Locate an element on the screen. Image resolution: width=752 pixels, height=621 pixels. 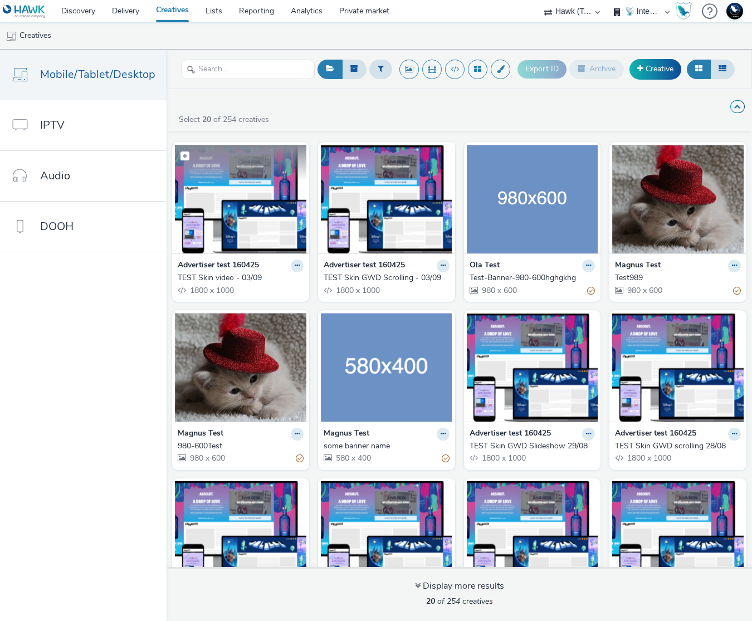
a: some banner name is located at coordinates (386, 446).